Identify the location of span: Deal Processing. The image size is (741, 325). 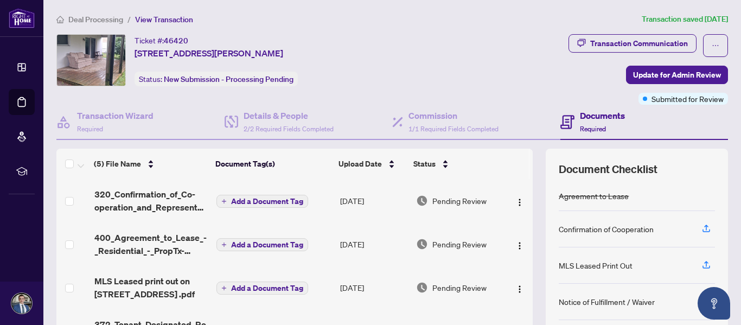
(96, 20).